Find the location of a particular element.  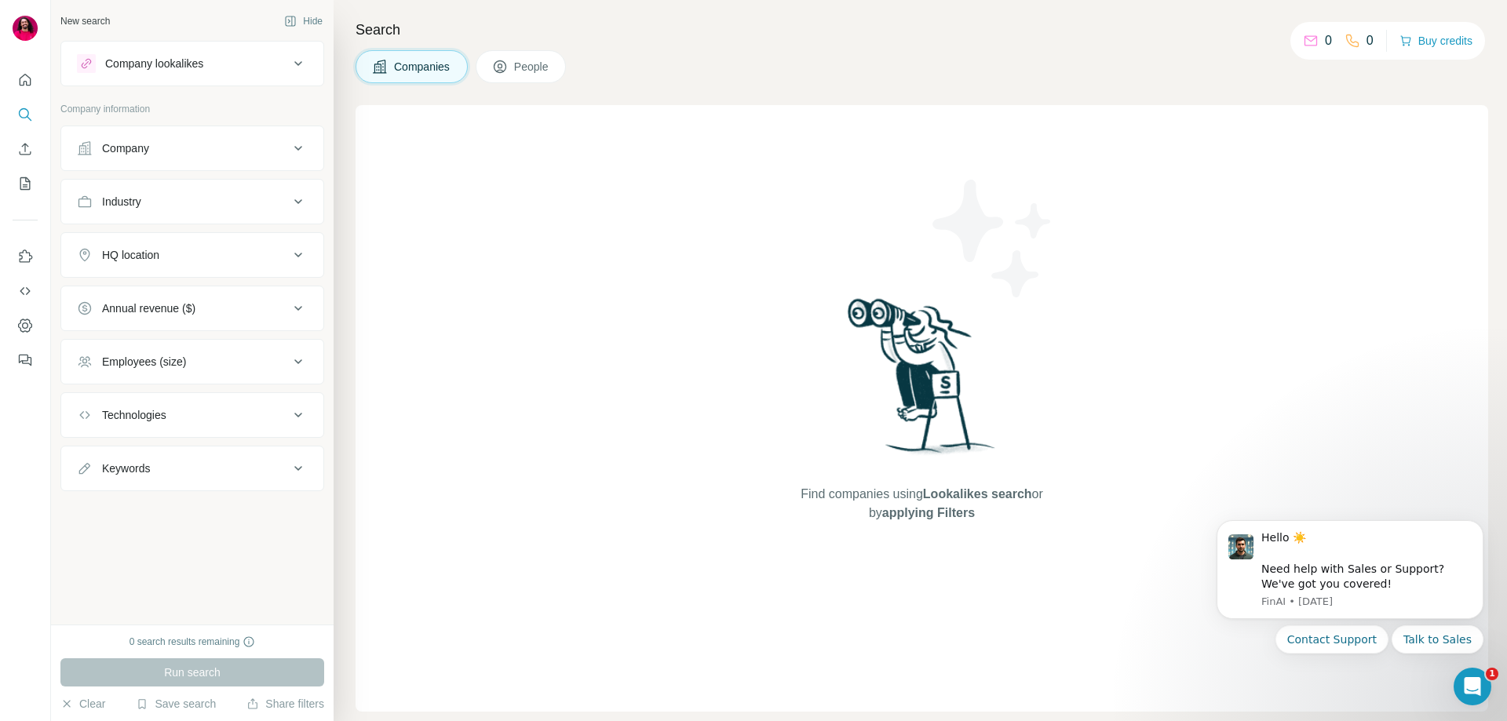

button: Technologies is located at coordinates (192, 415).